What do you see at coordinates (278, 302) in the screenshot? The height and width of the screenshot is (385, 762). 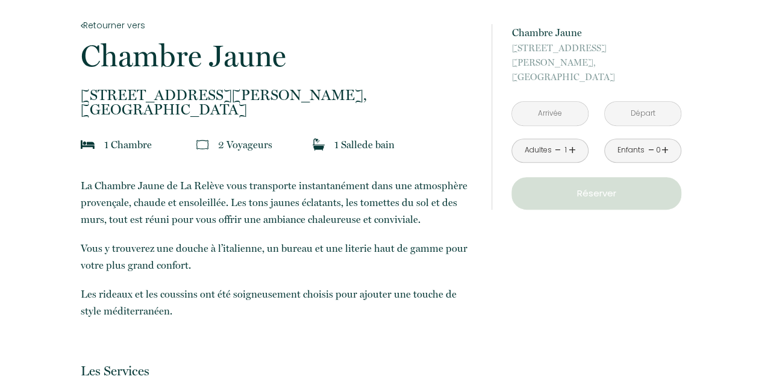 I see `p: Les rideaux et les coussins ont été soigneusement choisis pour ajouter une touche de style médite...` at bounding box center [278, 302].